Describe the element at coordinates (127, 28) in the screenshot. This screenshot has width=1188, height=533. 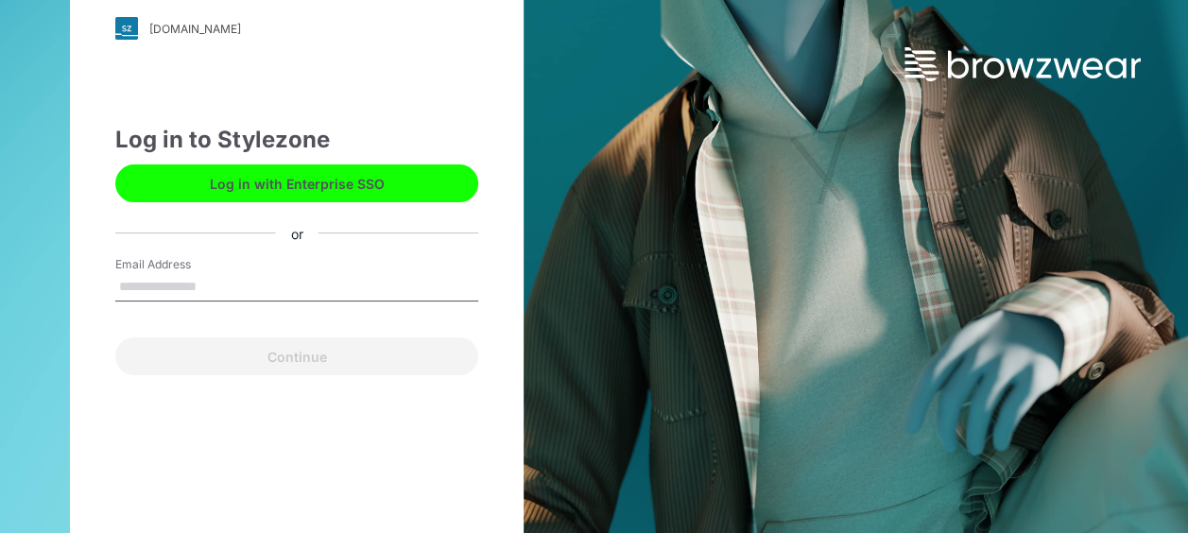
I see `img: svg+xml;base64,PHN2ZyB3aWR0aD0iMjgiIGhlaWdodD0iMjgiIHZpZXdCb3g9IjAgMCAyOCAyOCIgZmlsbD0ibm9uZSIgeG...` at that location.